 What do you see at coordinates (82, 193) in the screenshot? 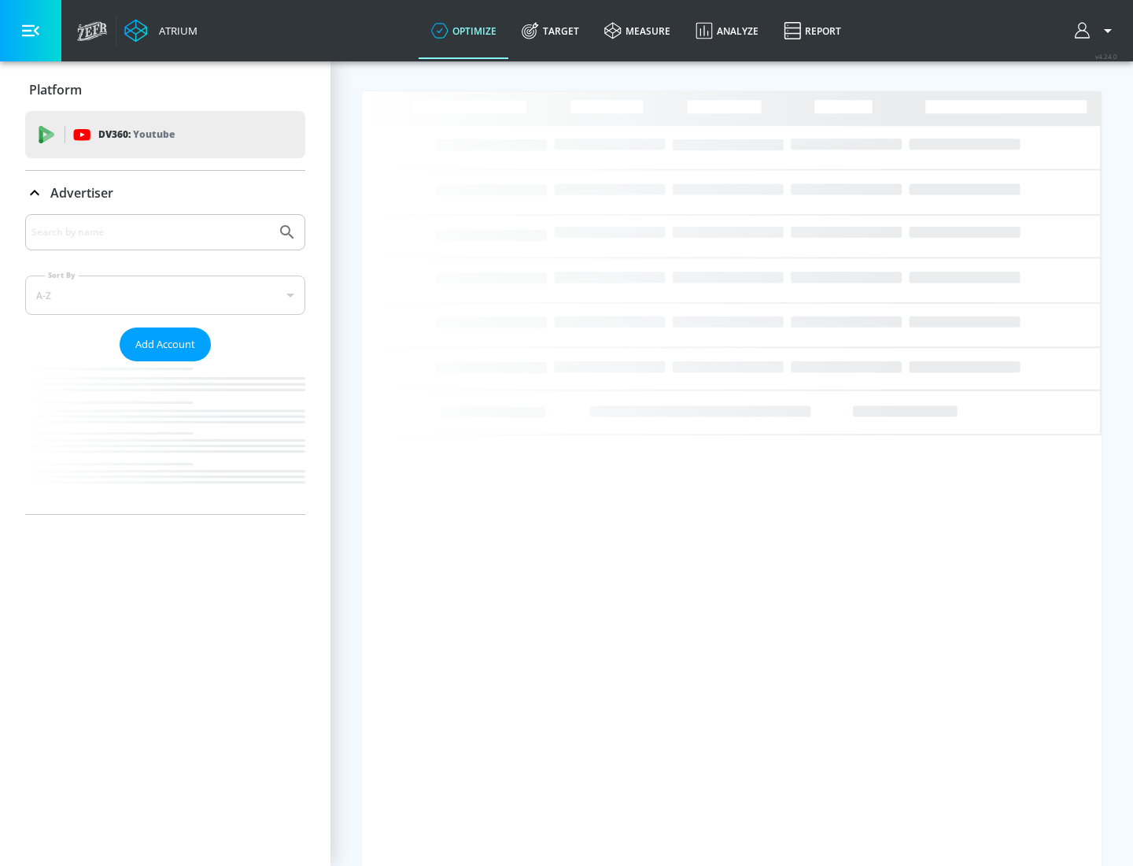
I see `p: Advertiser` at bounding box center [82, 193].